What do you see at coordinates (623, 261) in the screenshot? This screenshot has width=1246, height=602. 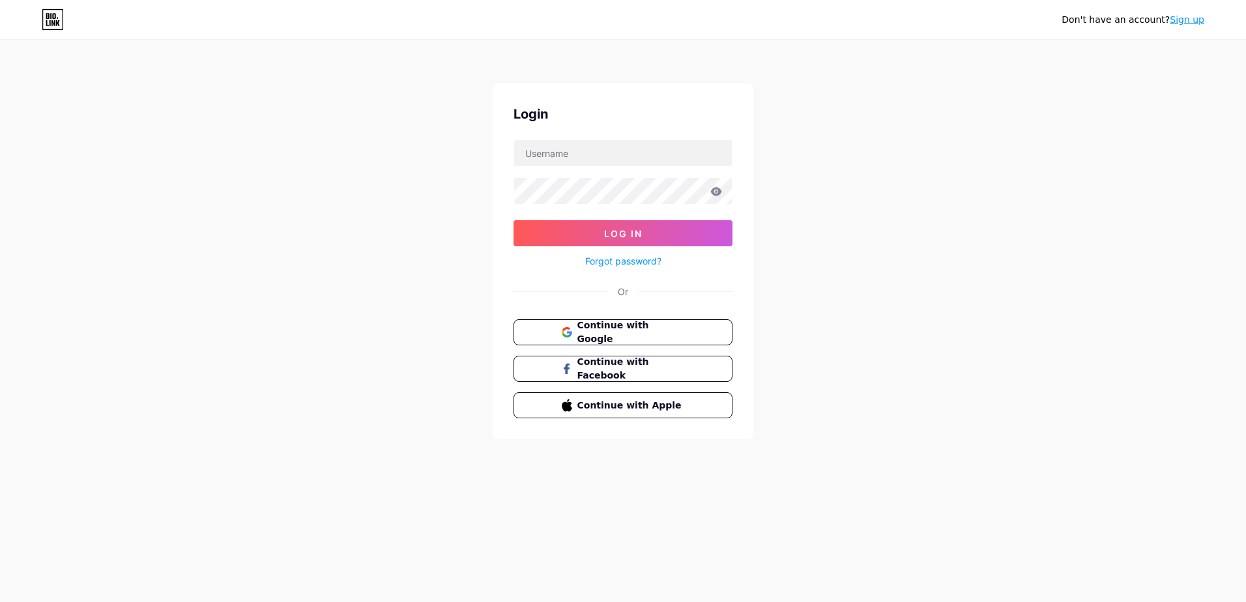 I see `a: Forgot password?` at bounding box center [623, 261].